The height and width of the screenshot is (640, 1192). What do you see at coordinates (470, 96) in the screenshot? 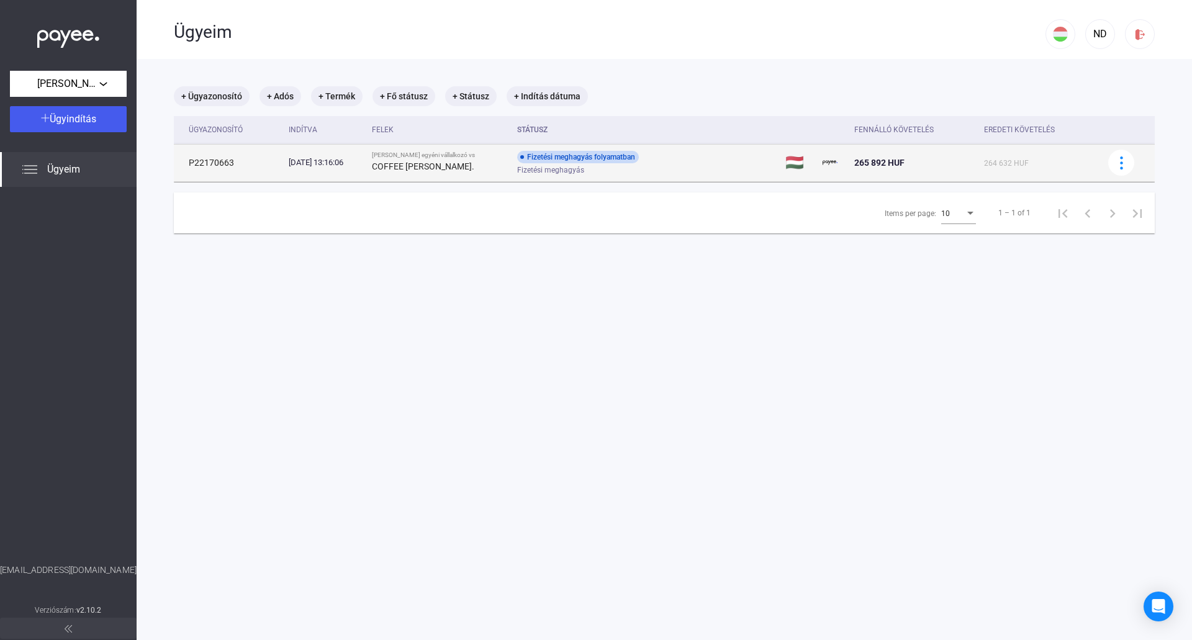
I see `mat-chip: + Státusz` at bounding box center [470, 96].